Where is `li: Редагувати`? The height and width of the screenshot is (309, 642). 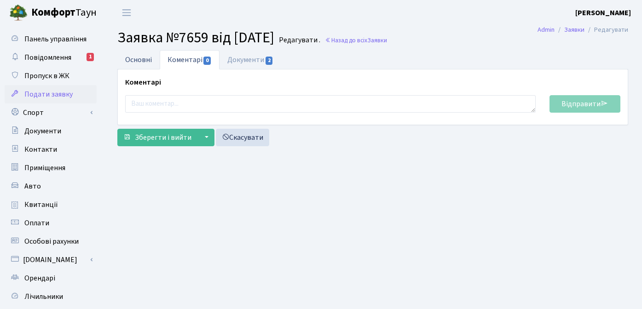 li: Редагувати is located at coordinates (606, 30).